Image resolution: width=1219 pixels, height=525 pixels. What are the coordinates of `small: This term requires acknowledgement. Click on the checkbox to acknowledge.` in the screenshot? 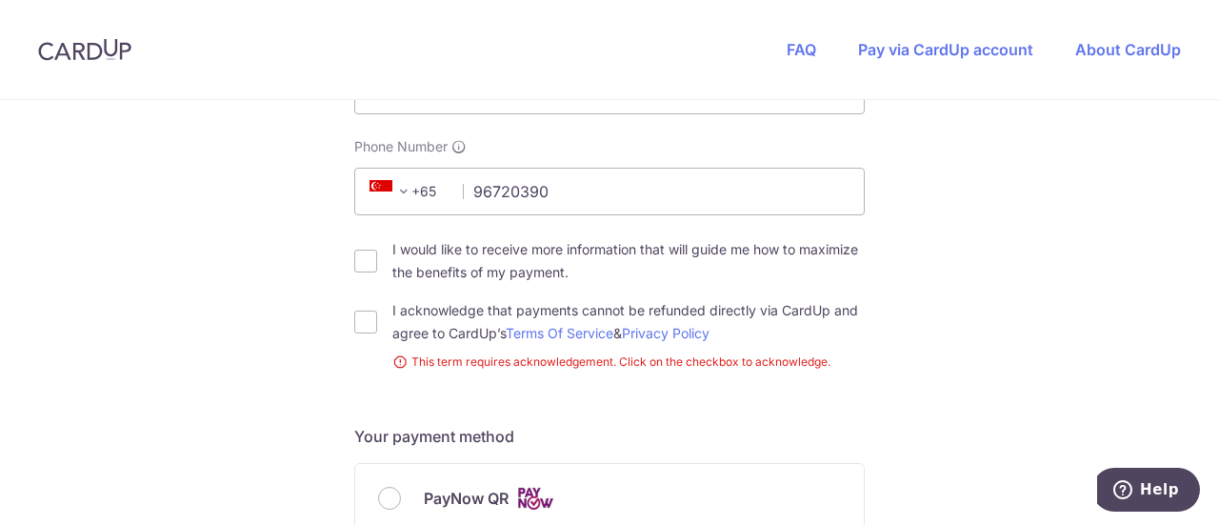 It's located at (628, 362).